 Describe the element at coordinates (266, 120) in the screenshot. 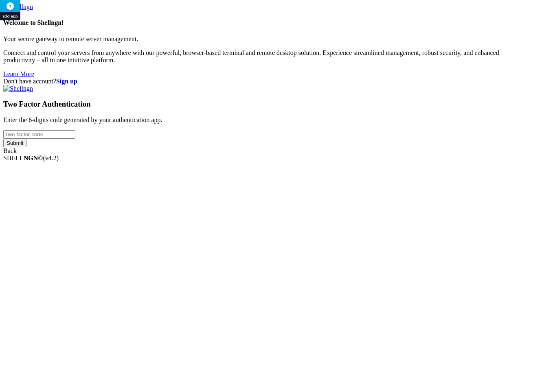

I see `p: Enter the 6-digits code generated by your authentication app.` at that location.